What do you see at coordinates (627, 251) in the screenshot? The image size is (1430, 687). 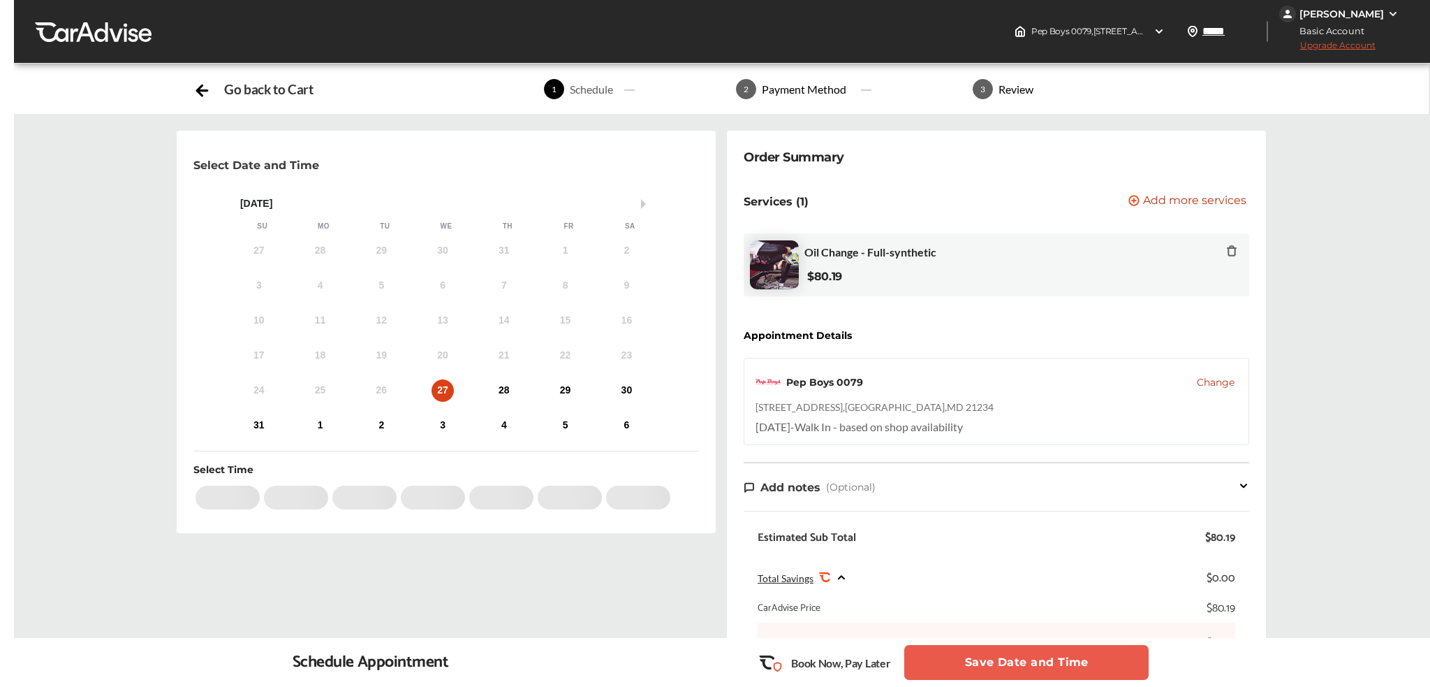 I see `div: Not available Saturday, August 2nd, 2025` at bounding box center [627, 251].